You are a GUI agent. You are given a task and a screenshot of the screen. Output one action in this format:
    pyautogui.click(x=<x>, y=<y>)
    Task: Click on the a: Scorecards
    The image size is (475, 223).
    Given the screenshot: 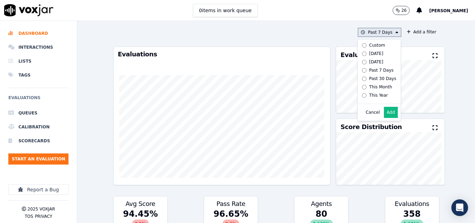 What is the action you would take?
    pyautogui.click(x=38, y=141)
    